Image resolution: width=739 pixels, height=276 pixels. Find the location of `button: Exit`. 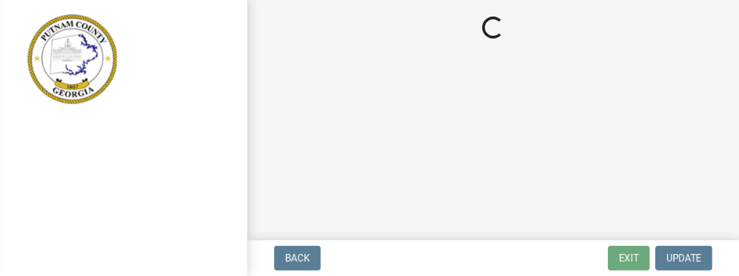

button: Exit is located at coordinates (629, 258).